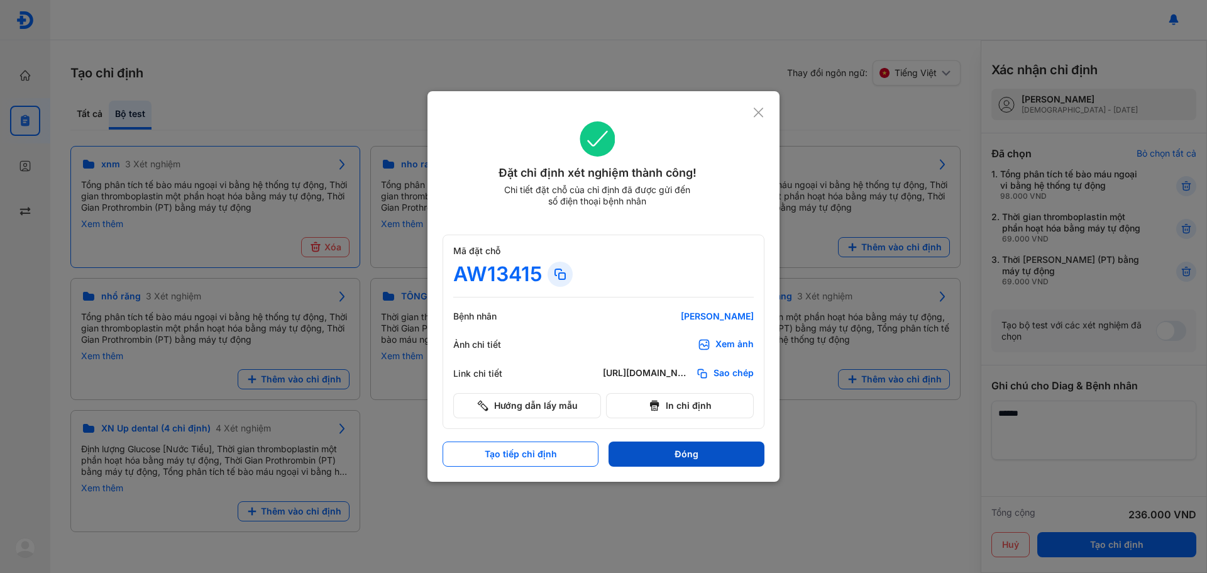 This screenshot has width=1207, height=573. I want to click on button: Hướng dẫn lấy mẫu, so click(527, 406).